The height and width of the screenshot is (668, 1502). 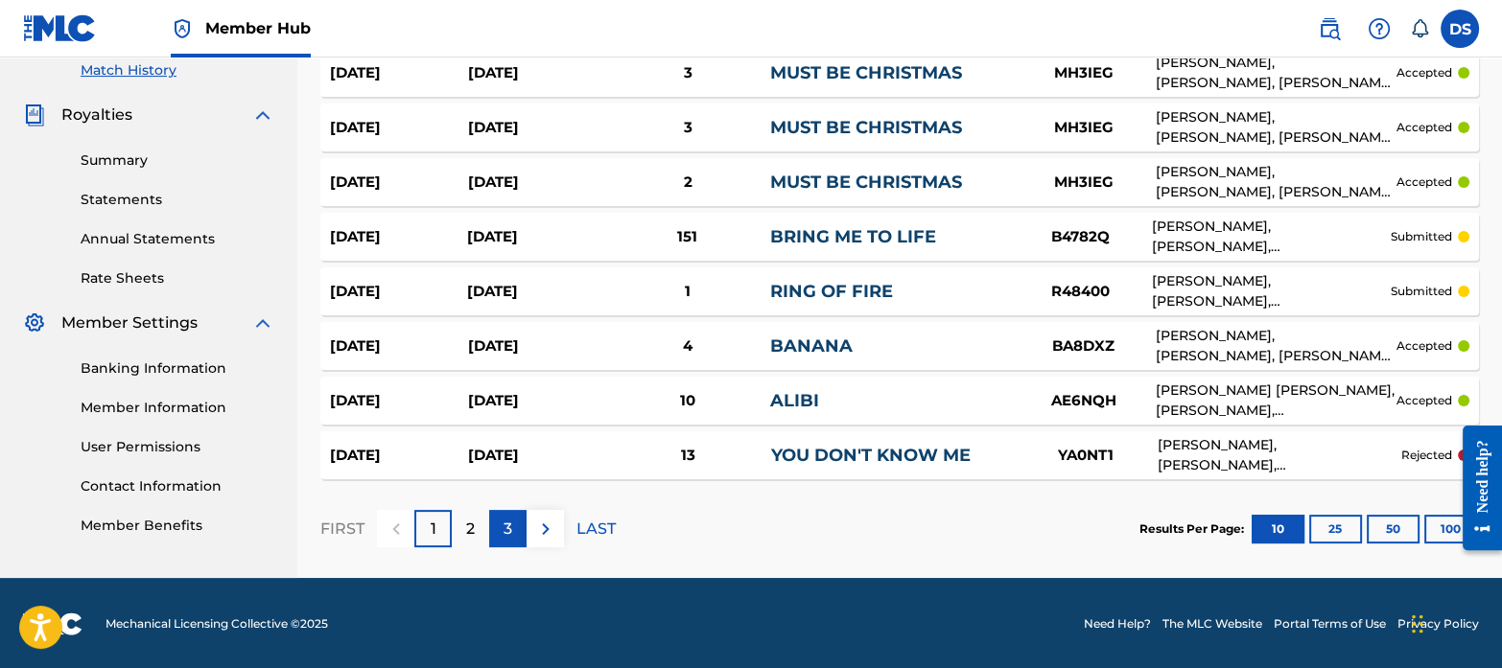 What do you see at coordinates (1085, 455) in the screenshot?
I see `div: YA0NT1` at bounding box center [1085, 455].